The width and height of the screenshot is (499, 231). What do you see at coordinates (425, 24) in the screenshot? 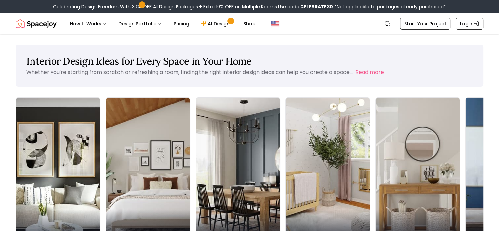
I see `a: Start Your Project` at bounding box center [425, 24].